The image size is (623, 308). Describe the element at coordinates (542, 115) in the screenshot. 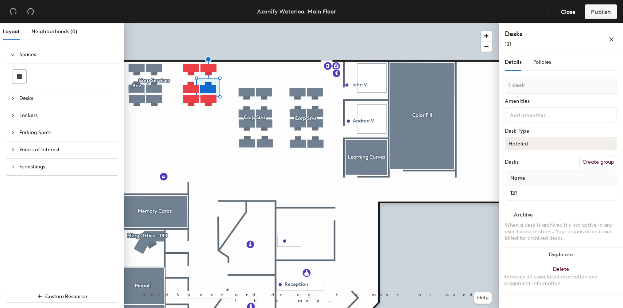

I see `input: Add amenities` at that location.